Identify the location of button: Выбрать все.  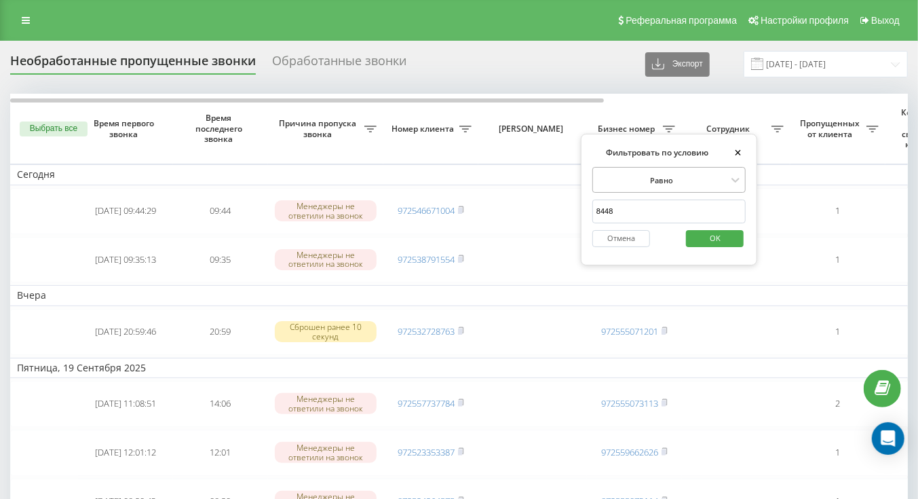
(54, 129).